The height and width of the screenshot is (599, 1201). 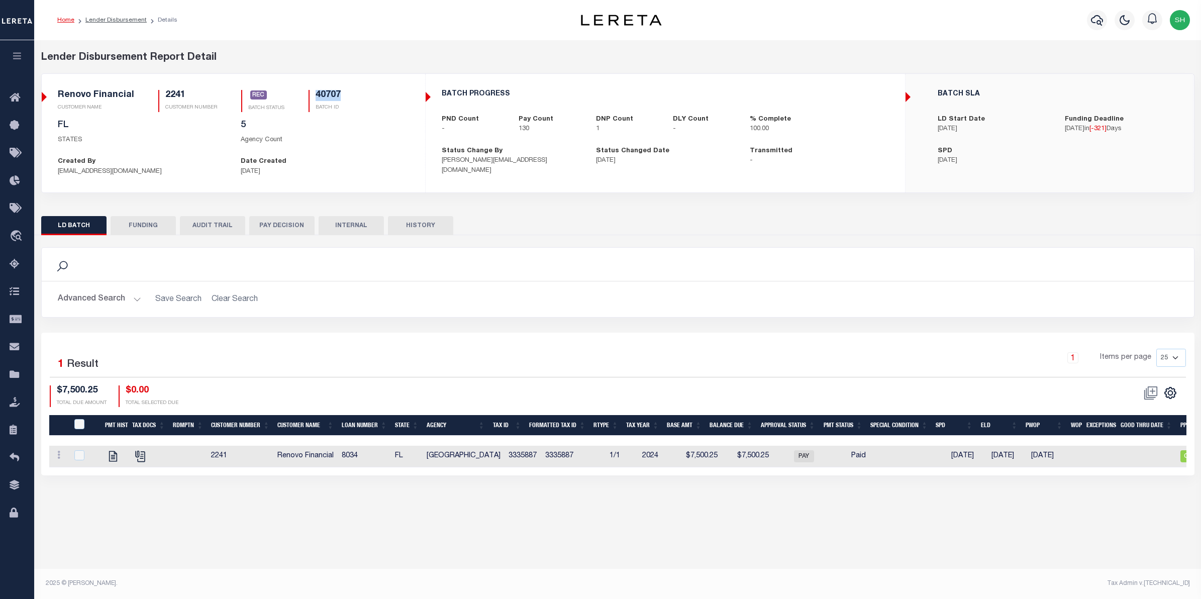 I want to click on button: AUDIT TRAIL, so click(x=213, y=226).